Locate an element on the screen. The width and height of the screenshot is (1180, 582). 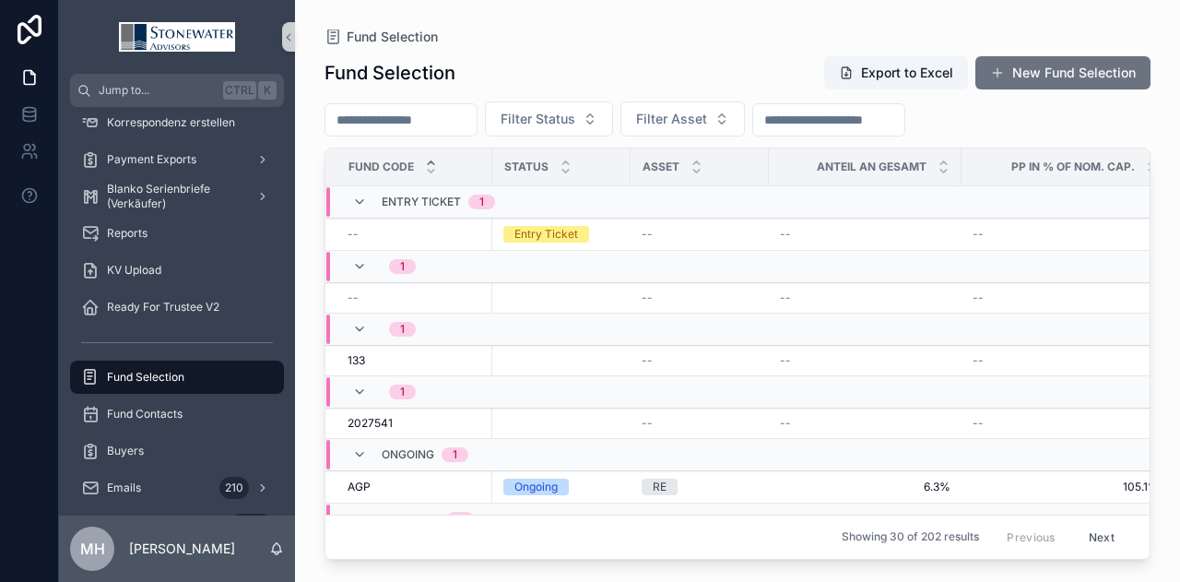
span: Blanko Serienbriefe (Verkäufer) is located at coordinates (174, 196).